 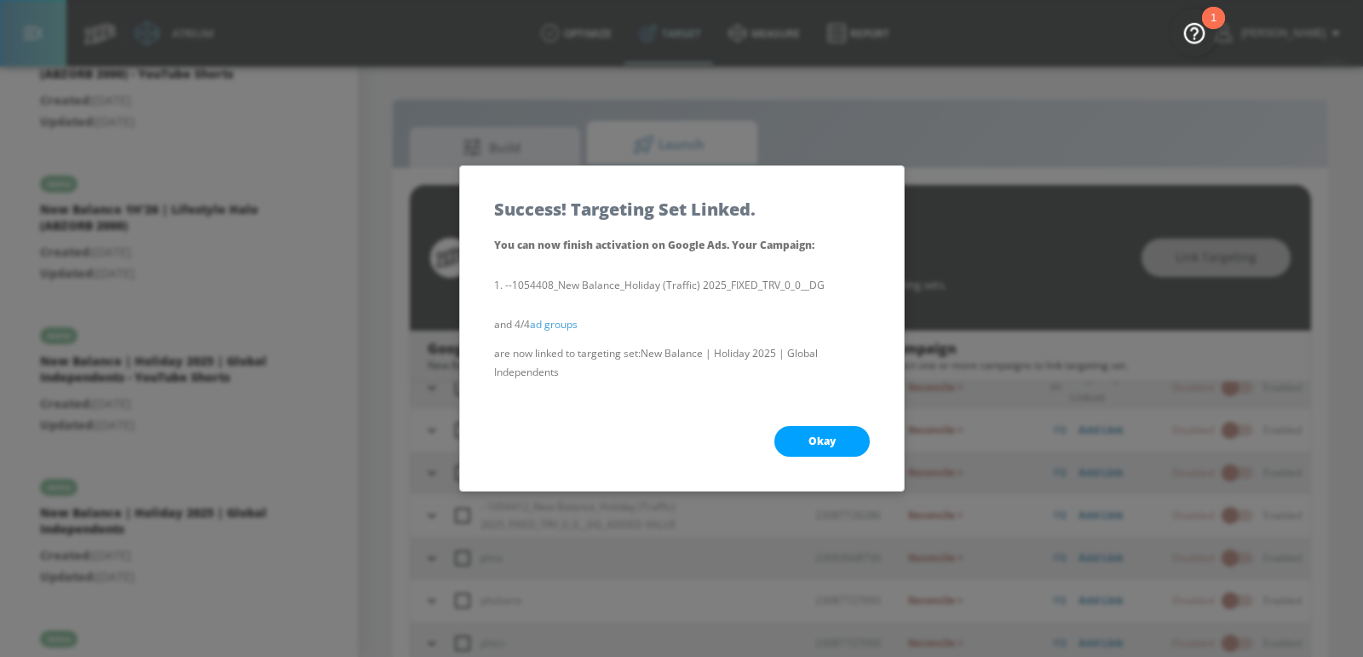 I want to click on span: Okay, so click(x=822, y=441).